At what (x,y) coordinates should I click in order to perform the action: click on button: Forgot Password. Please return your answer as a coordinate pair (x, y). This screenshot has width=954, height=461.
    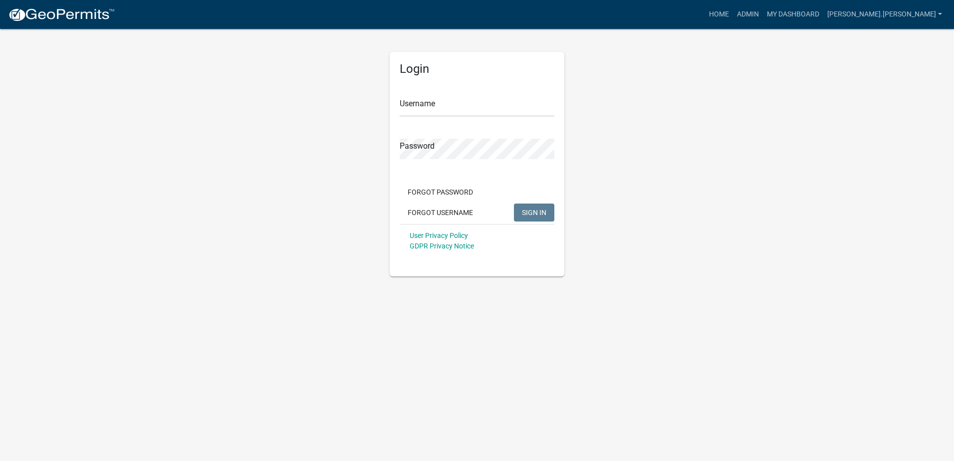
    Looking at the image, I should click on (440, 192).